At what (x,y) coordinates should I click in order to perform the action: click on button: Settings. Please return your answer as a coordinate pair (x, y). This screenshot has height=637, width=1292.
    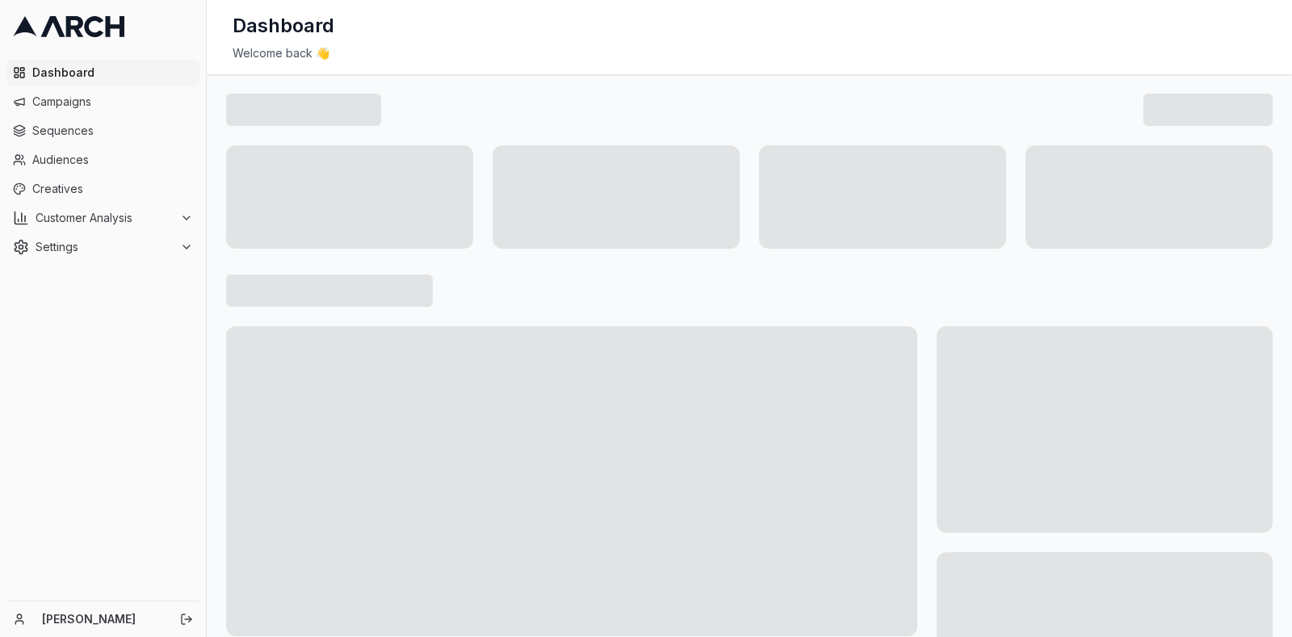
    Looking at the image, I should click on (103, 247).